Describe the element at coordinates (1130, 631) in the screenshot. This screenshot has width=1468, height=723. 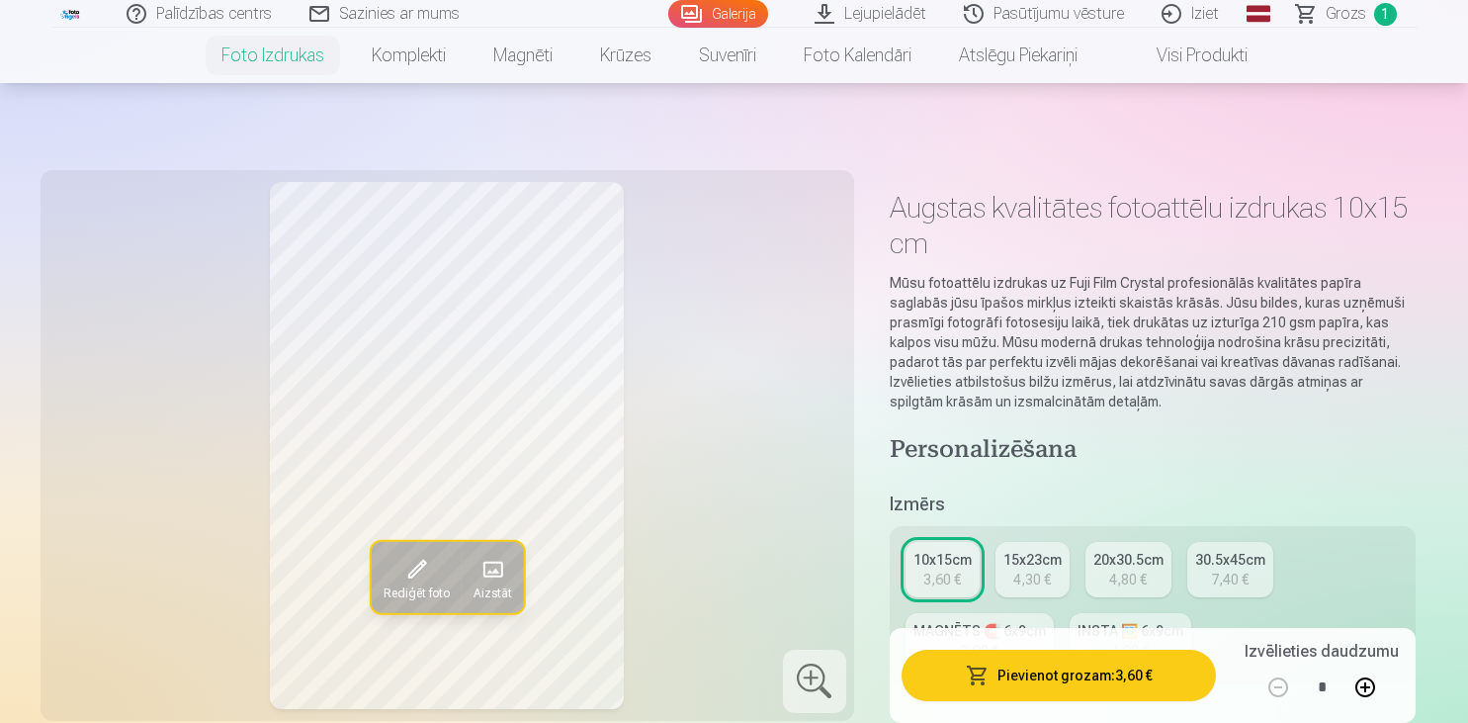
I see `div: INSTA 🖼️ 6x9cm` at that location.